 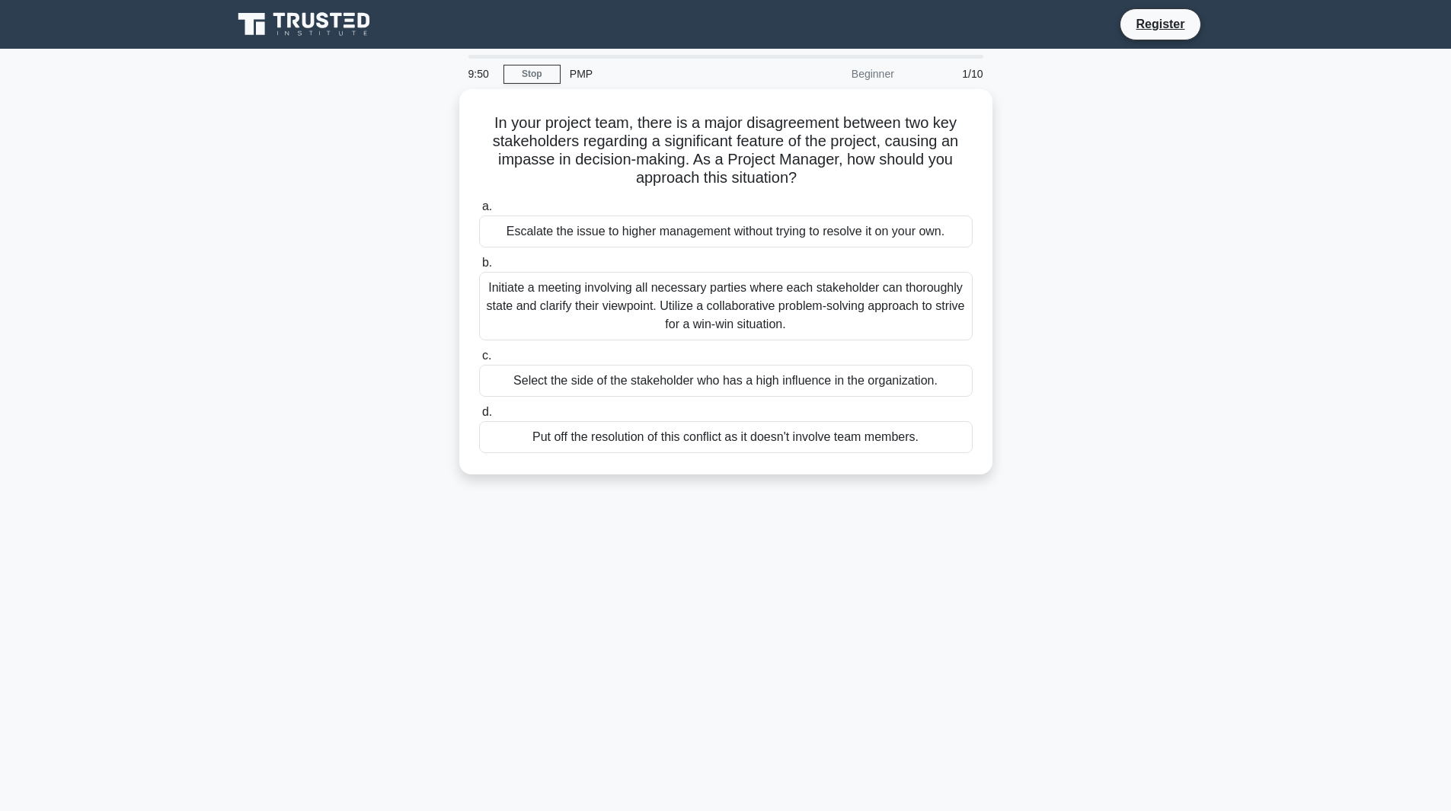 I want to click on div: 9:50, so click(x=481, y=74).